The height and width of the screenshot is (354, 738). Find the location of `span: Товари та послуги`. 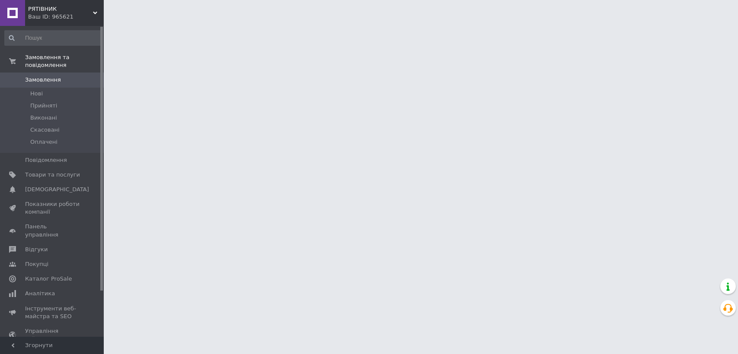

span: Товари та послуги is located at coordinates (52, 175).